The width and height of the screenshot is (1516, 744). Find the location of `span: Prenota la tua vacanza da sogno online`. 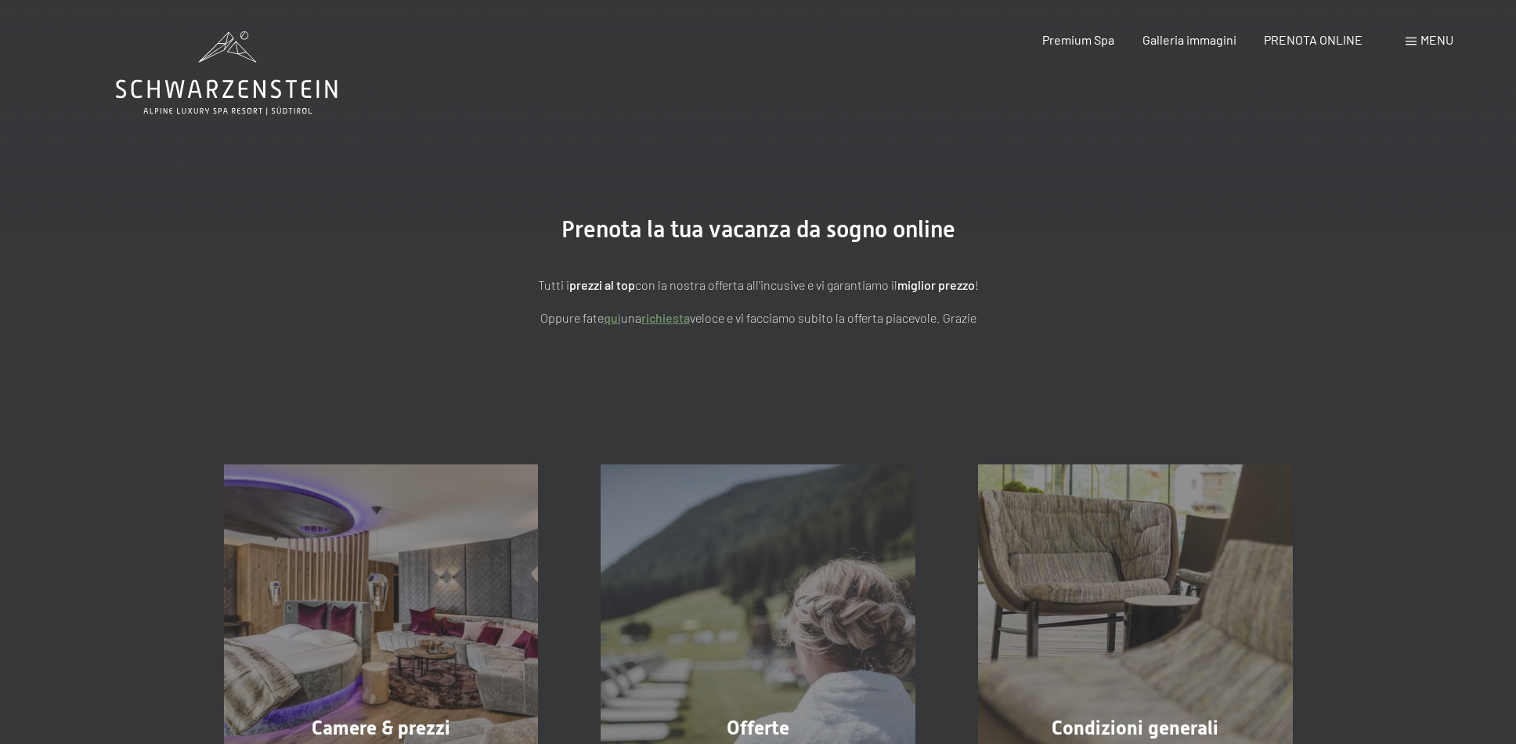

span: Prenota la tua vacanza da sogno online is located at coordinates (758, 229).